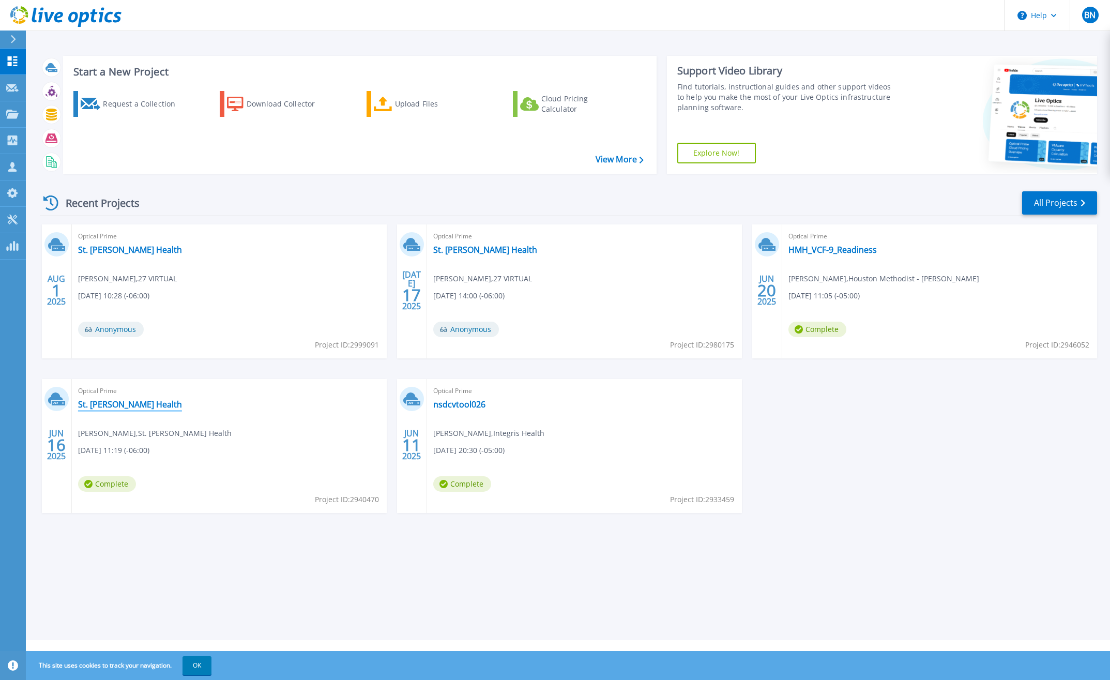 Image resolution: width=1110 pixels, height=680 pixels. I want to click on a: Explore Now!, so click(717, 153).